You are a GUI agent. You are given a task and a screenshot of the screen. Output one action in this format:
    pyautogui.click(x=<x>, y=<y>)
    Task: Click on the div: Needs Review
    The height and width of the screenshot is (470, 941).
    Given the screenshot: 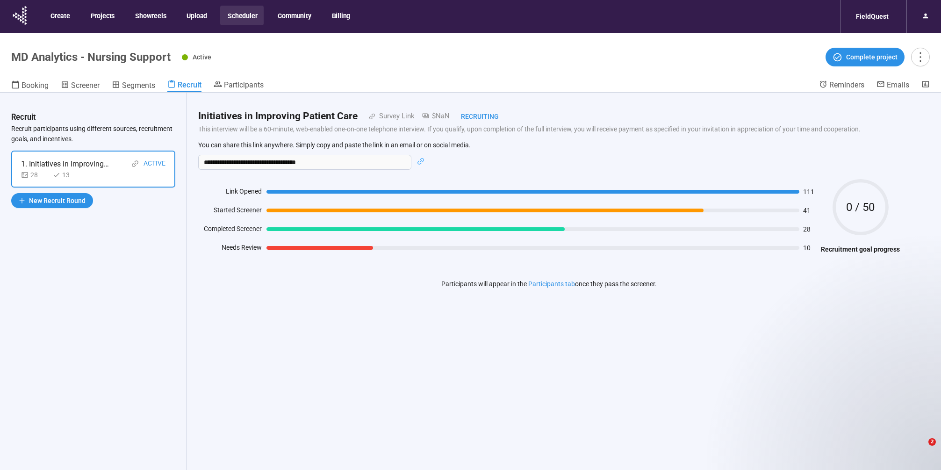 What is the action you would take?
    pyautogui.click(x=230, y=249)
    